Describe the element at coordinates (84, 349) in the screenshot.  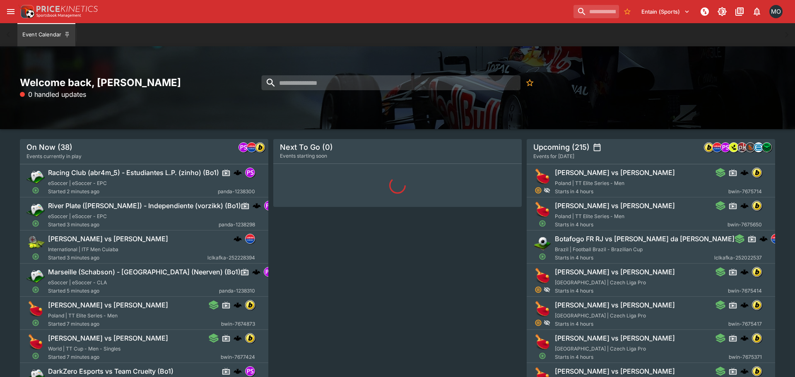
I see `span: World | TT Cup - Men - Singles` at that location.